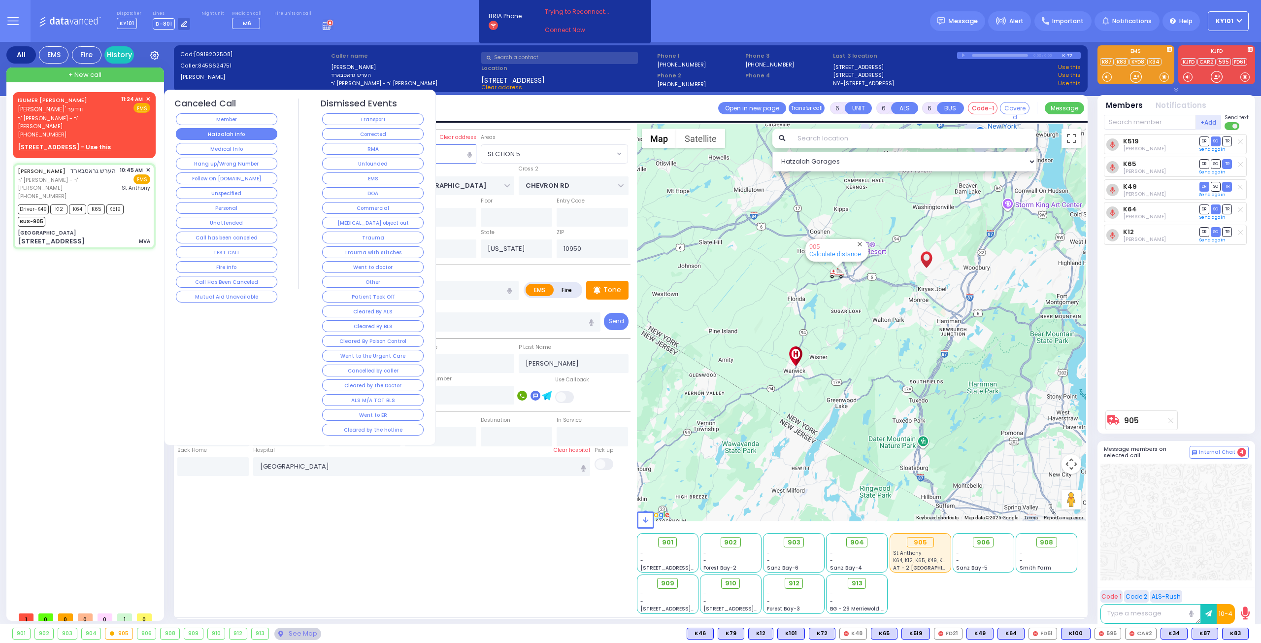 This screenshot has width=1261, height=643. Describe the element at coordinates (731, 583) in the screenshot. I see `span: 910` at that location.